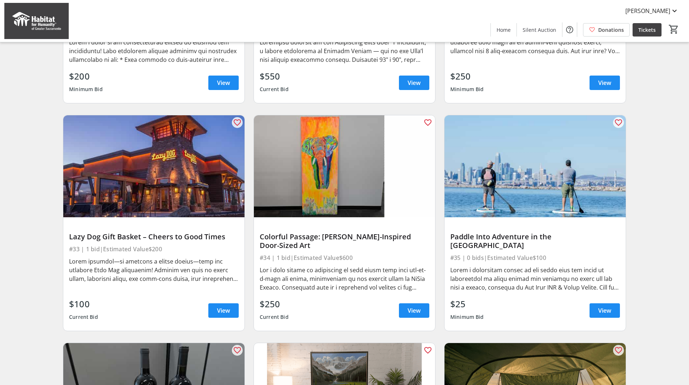 Image resolution: width=689 pixels, height=385 pixels. Describe the element at coordinates (344, 166) in the screenshot. I see `img: Colorful Passage: LeRoy Neiman-Inspired Door-Sized Art` at that location.